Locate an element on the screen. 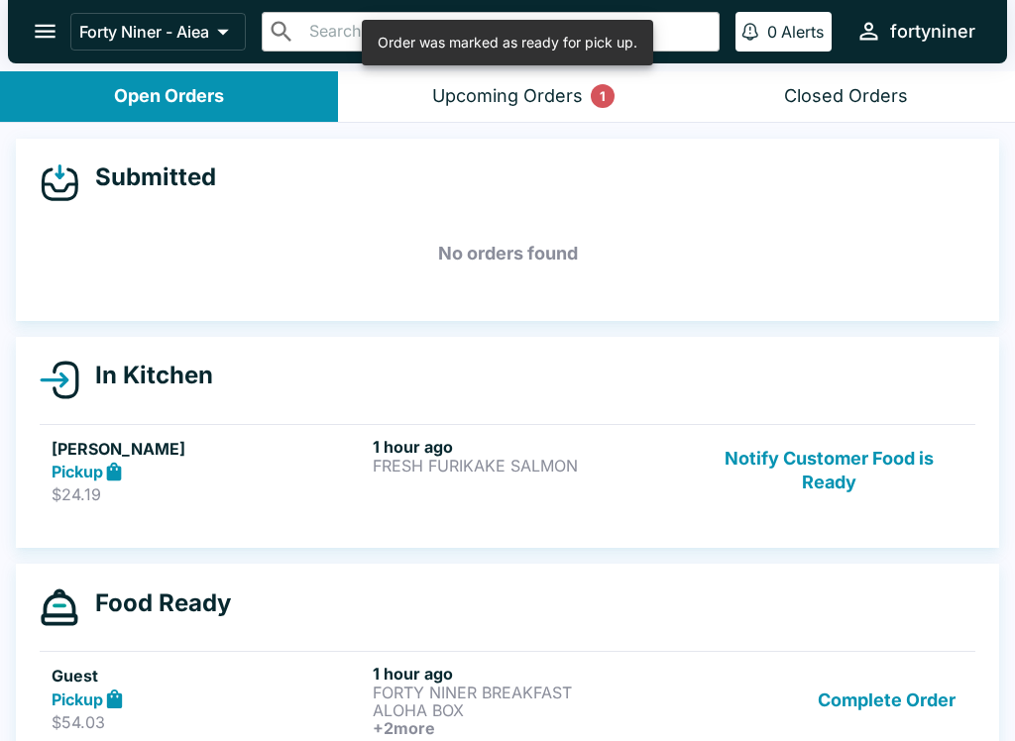  h4: Food Ready is located at coordinates (155, 603).